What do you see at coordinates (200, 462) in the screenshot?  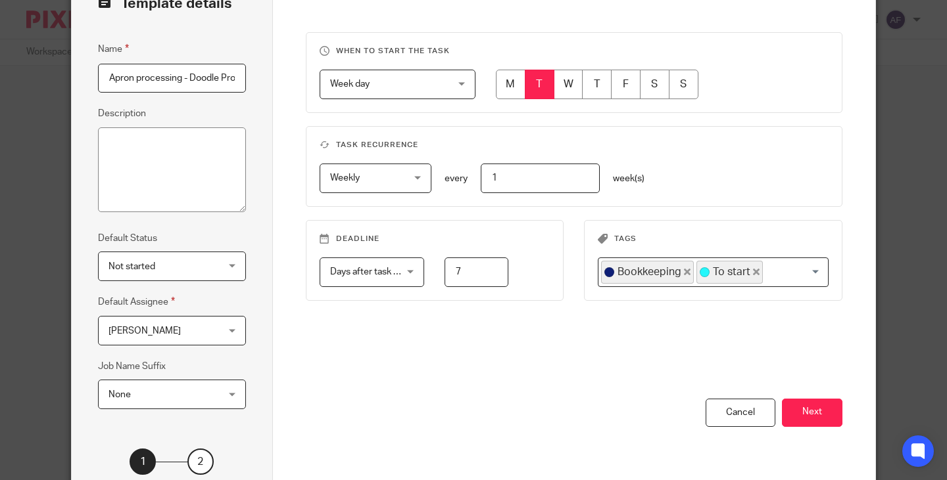 I see `div: 2` at bounding box center [200, 462].